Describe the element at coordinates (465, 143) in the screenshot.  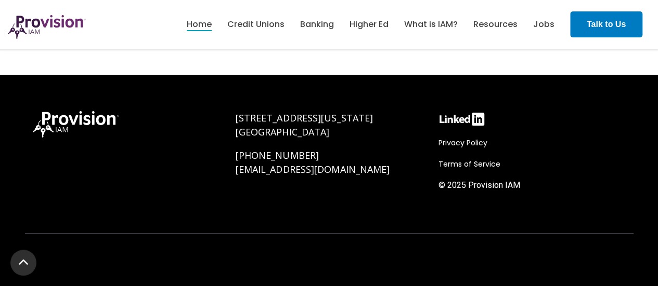
I see `a: Privacy Policy` at that location.